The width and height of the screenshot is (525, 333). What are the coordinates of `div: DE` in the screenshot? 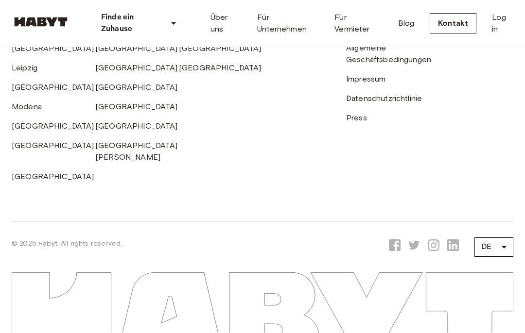 It's located at (493, 248).